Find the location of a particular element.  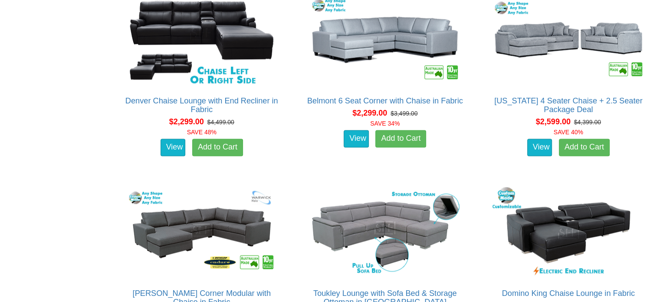

font: SAVE 34% is located at coordinates (385, 123).